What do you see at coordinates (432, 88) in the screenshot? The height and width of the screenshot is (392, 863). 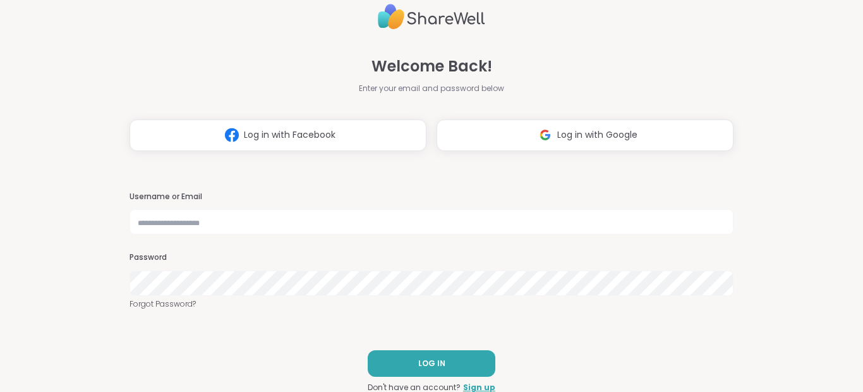 I see `span: Enter your email and password below` at bounding box center [432, 88].